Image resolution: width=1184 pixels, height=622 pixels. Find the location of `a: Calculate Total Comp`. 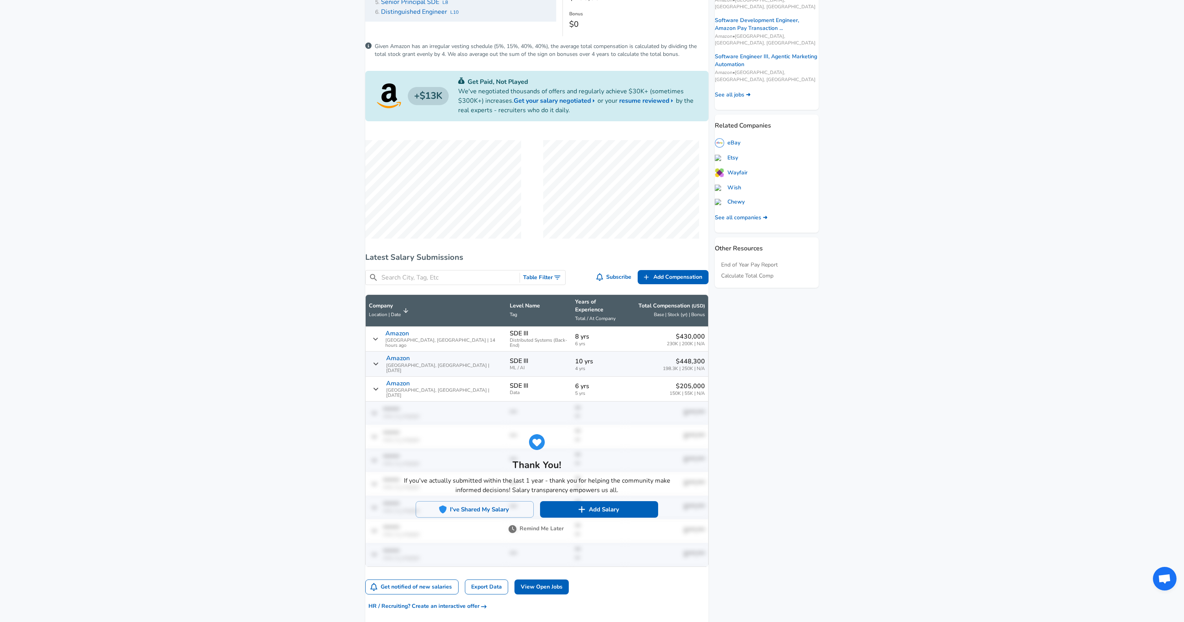

a: Calculate Total Comp is located at coordinates (747, 276).